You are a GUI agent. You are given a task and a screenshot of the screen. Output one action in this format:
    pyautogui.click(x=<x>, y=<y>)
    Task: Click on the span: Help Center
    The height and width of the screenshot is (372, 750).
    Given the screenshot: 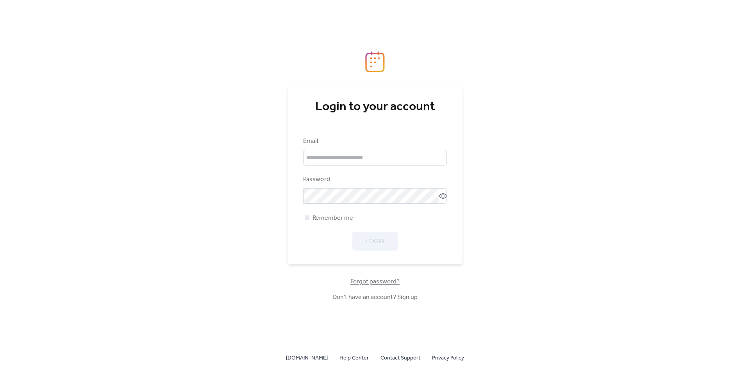 What is the action you would take?
    pyautogui.click(x=354, y=359)
    